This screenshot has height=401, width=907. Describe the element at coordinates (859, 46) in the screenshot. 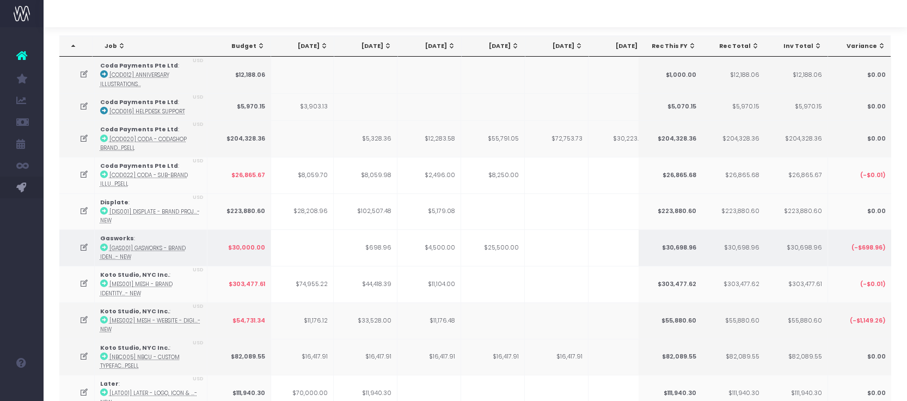

I see `th: Variance: activate to sort column ascending` at that location.